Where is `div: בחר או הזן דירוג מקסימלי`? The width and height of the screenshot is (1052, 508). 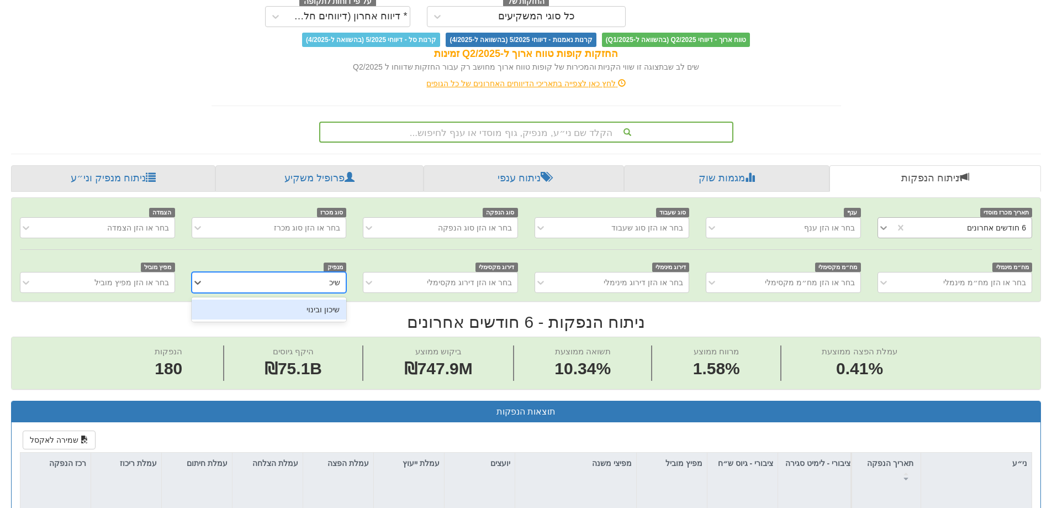
div: בחר או הזן דירוג מקסימלי is located at coordinates (470, 282).